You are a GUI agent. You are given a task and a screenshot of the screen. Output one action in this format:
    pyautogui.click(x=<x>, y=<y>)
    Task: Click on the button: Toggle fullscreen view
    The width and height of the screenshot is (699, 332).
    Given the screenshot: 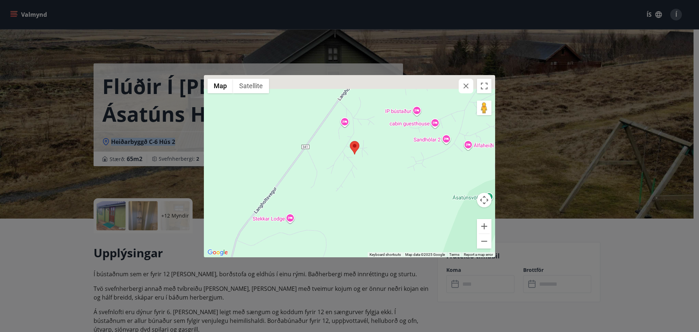 What is the action you would take?
    pyautogui.click(x=484, y=86)
    